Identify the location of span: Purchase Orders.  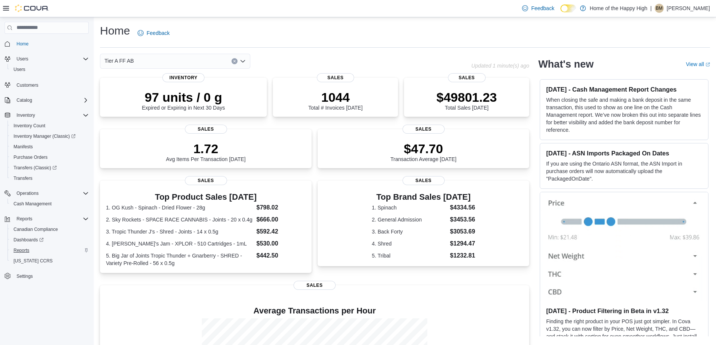
(50, 157).